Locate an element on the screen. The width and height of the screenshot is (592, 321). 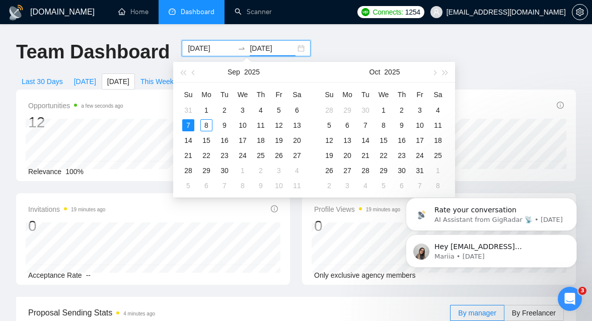
td: 2025-10-08 is located at coordinates (243, 186).